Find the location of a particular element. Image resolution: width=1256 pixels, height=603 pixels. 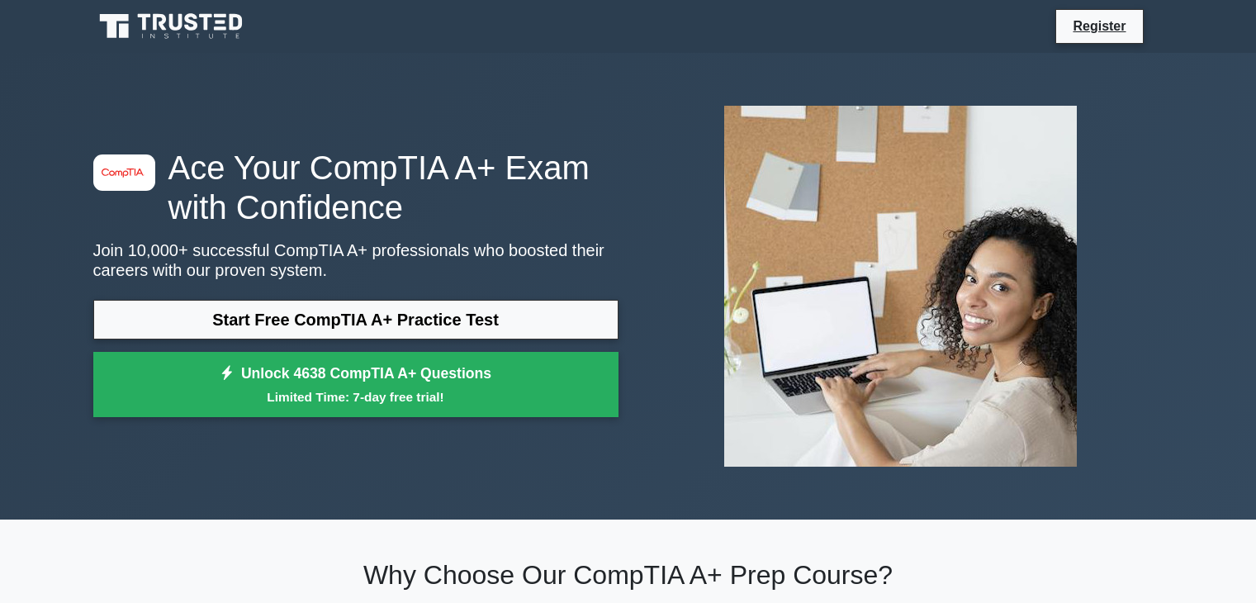

h2: Why Choose Our CompTIA A+ Prep Course? is located at coordinates (629, 575).